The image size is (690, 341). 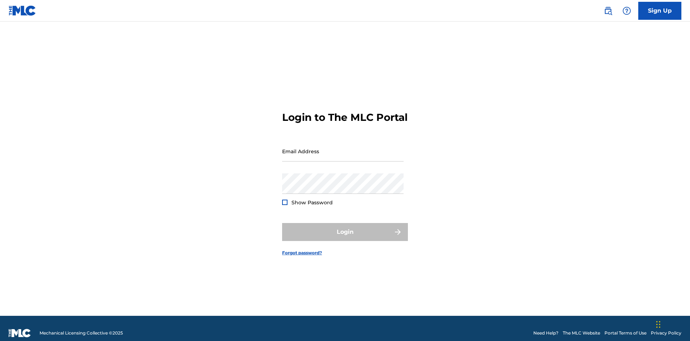 What do you see at coordinates (20, 333) in the screenshot?
I see `img: logo` at bounding box center [20, 333].